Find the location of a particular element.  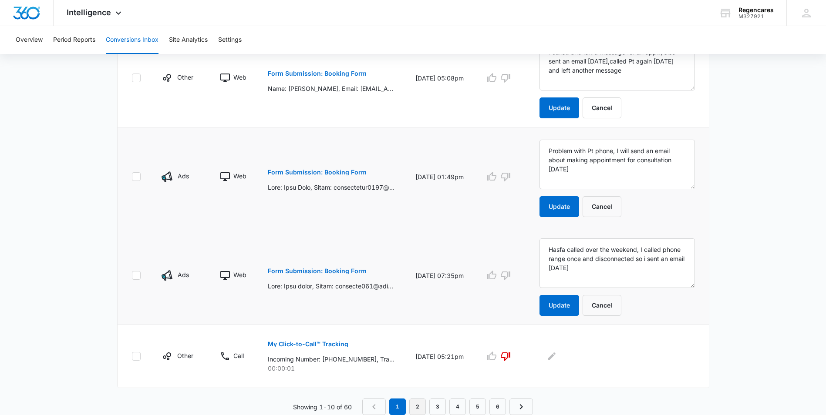

p: Lore: Ipsu dolor, Sitam: consecte061@adipi.eli, Seddo: 1712197685, Eius temp in utl etdol magn al... is located at coordinates (331, 286).